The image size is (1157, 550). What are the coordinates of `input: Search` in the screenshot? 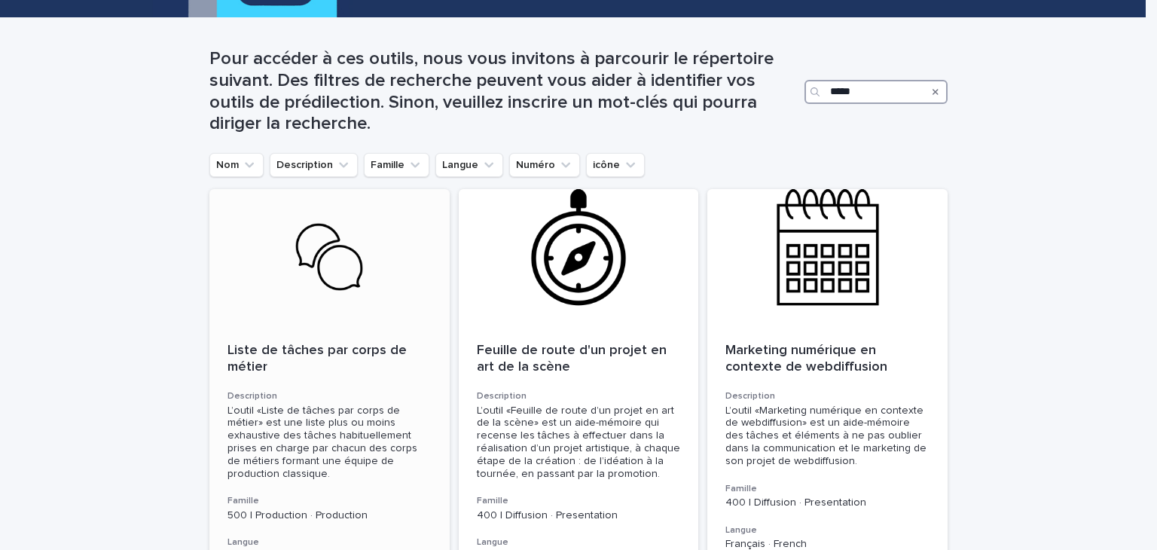 It's located at (876, 92).